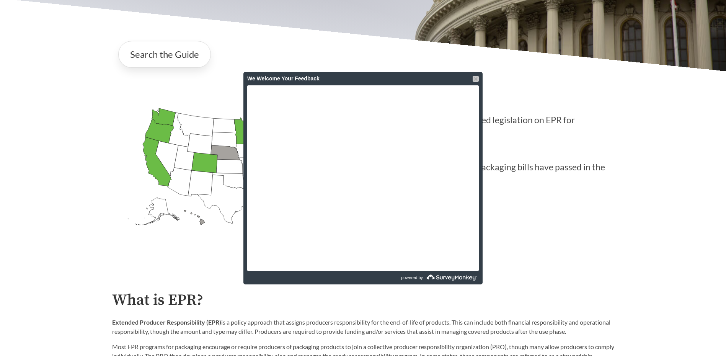 This screenshot has width=726, height=356. Describe the element at coordinates (363, 300) in the screenshot. I see `h2: What is EPR?` at that location.